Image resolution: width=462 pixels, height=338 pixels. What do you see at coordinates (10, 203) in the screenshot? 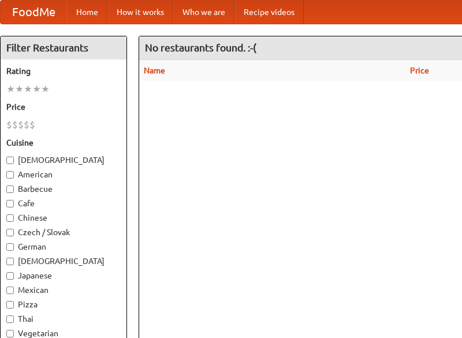
I see `input: Cafe` at bounding box center [10, 203].